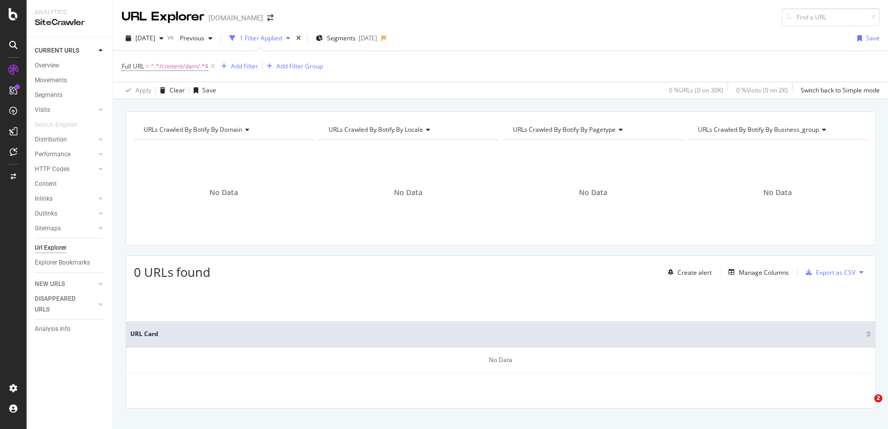 This screenshot has height=429, width=888. I want to click on button: 1 Filter Applied, so click(259, 38).